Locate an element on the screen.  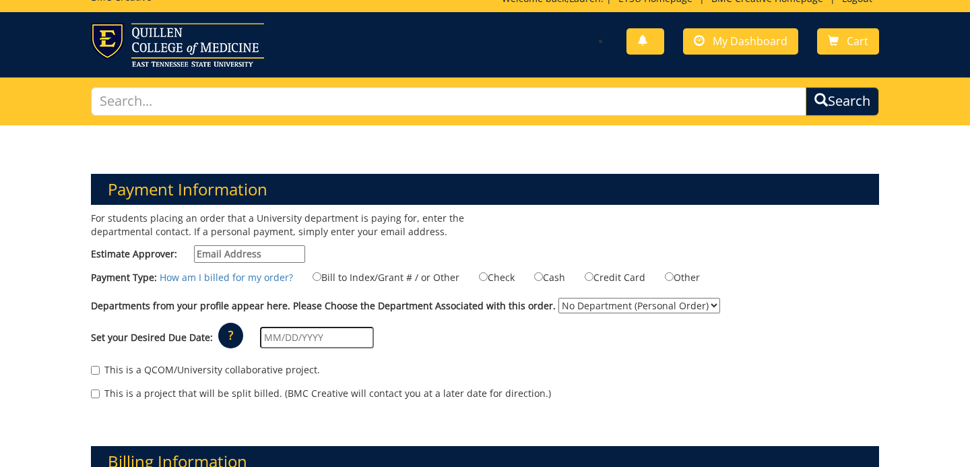
input: Search... is located at coordinates (449, 101).